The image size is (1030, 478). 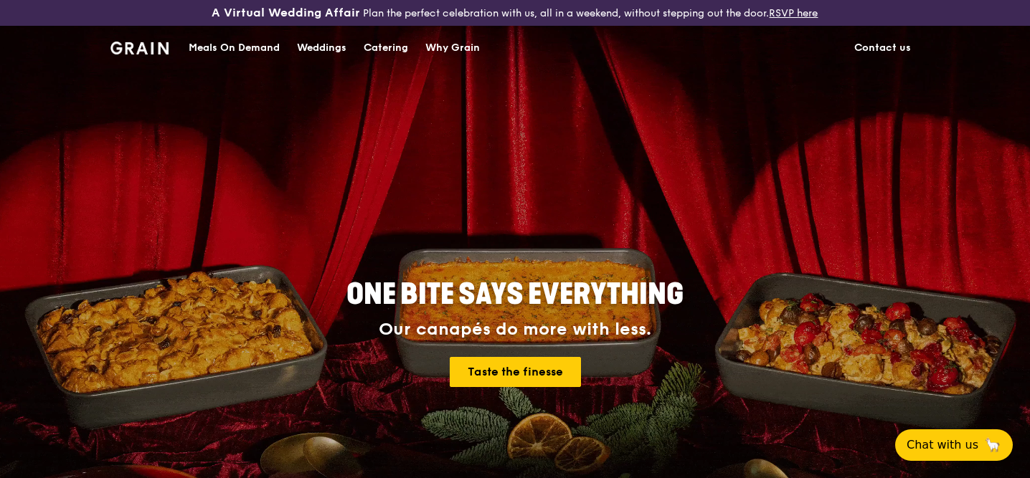 I want to click on h3: A Virtual Wedding Affair, so click(x=286, y=13).